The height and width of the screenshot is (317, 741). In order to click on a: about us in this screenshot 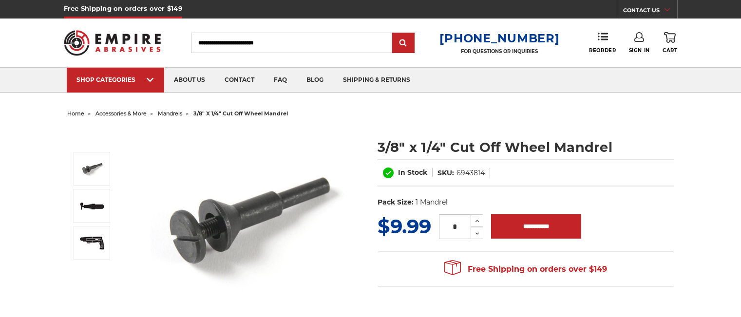, I will do `click(190, 80)`.